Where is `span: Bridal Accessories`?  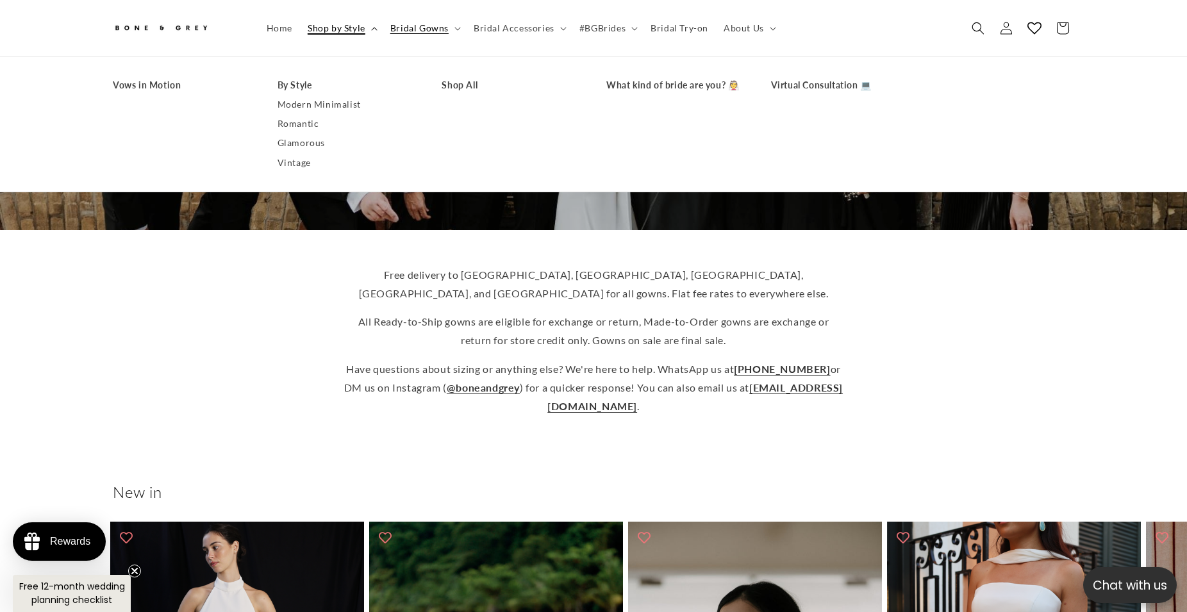
span: Bridal Accessories is located at coordinates (514, 28).